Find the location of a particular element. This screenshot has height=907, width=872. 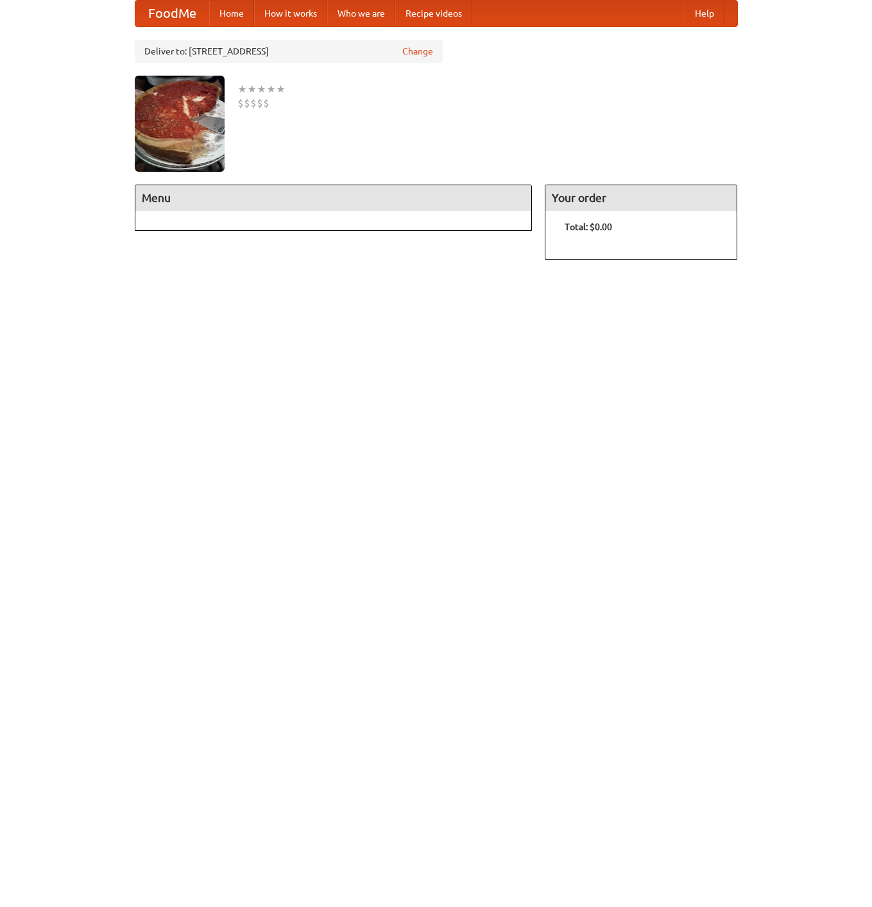

h4: Your order is located at coordinates (641, 198).